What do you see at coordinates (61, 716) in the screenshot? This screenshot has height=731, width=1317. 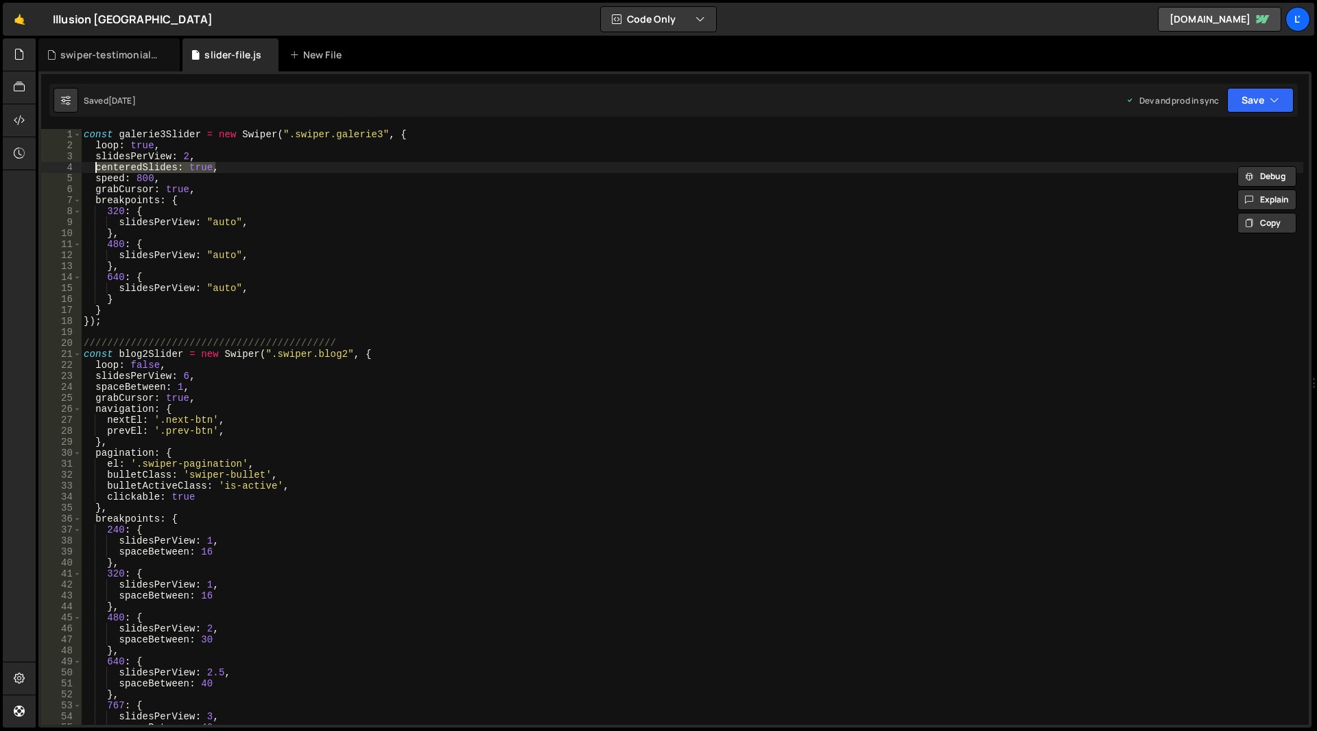 I see `div: 54` at bounding box center [61, 716].